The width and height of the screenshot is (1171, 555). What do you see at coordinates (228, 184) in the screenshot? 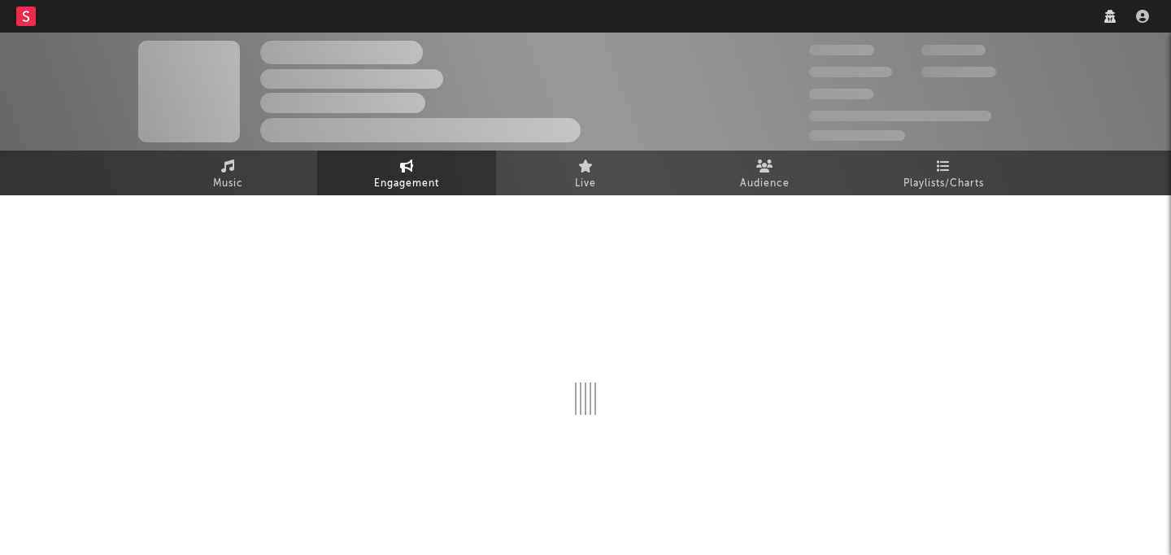
I see `span: Music` at bounding box center [228, 184].